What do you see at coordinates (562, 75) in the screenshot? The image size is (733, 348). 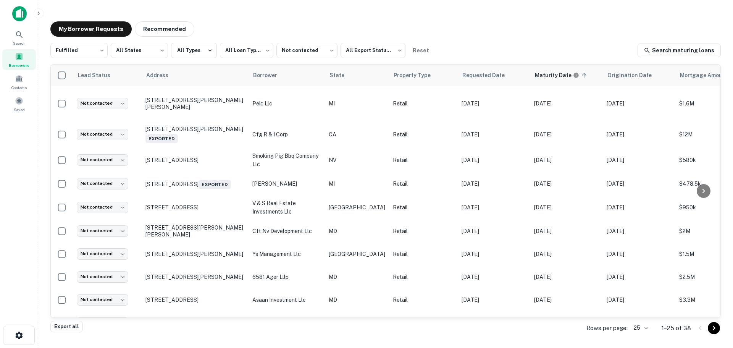 I see `span: Maturity dates displayed may be estimated. Please contact the lender for the most accurate maturi...` at bounding box center [562, 75].